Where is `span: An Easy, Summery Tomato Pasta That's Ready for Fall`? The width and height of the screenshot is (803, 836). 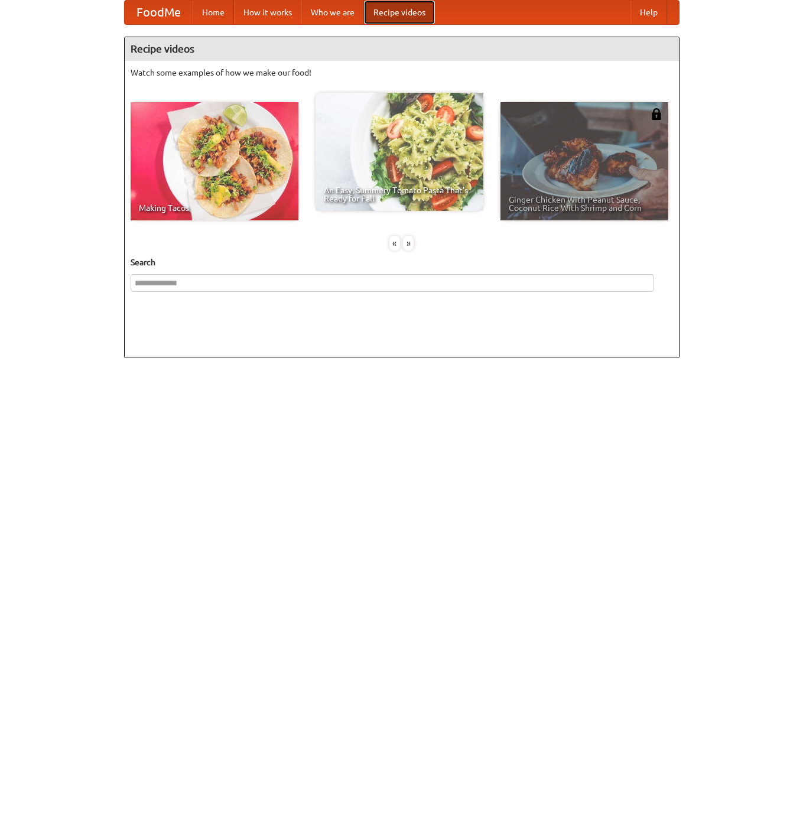 span: An Easy, Summery Tomato Pasta That's Ready for Fall is located at coordinates (399, 194).